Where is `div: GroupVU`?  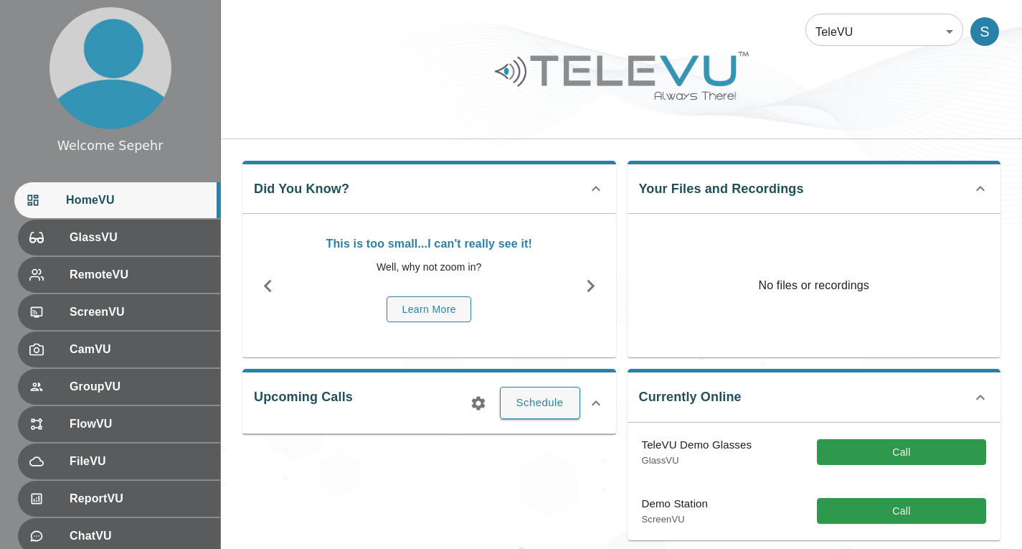
div: GroupVU is located at coordinates (119, 387).